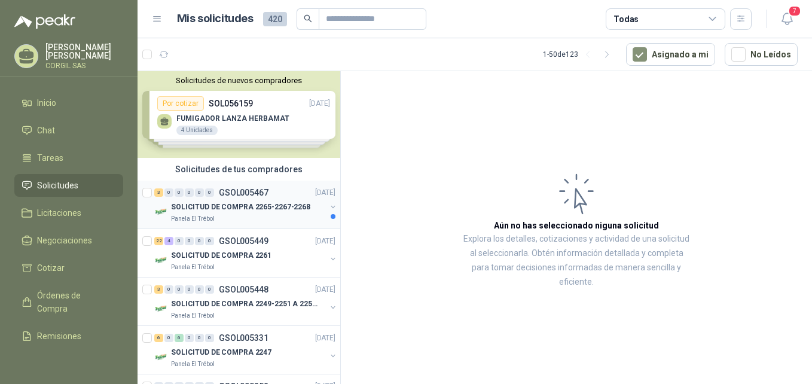 The width and height of the screenshot is (812, 384). Describe the element at coordinates (576, 261) in the screenshot. I see `p: Explora los detalles, cotizaciones y actividad de una solicitud al seleccionarla. Obtén informaci...` at that location.